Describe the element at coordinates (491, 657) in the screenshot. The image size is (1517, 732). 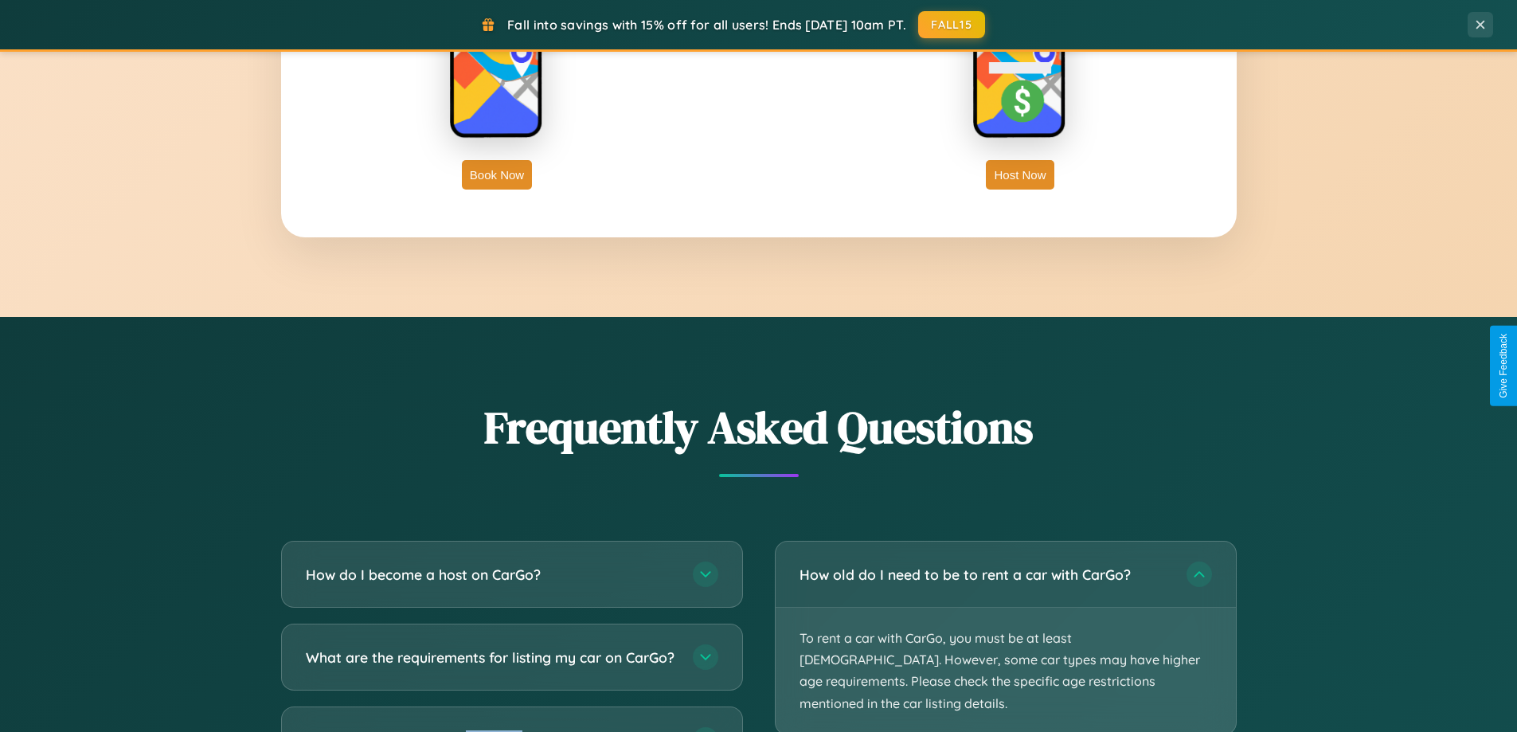
I see `h3: What are the requirements for listing my car on CarGo?` at that location.